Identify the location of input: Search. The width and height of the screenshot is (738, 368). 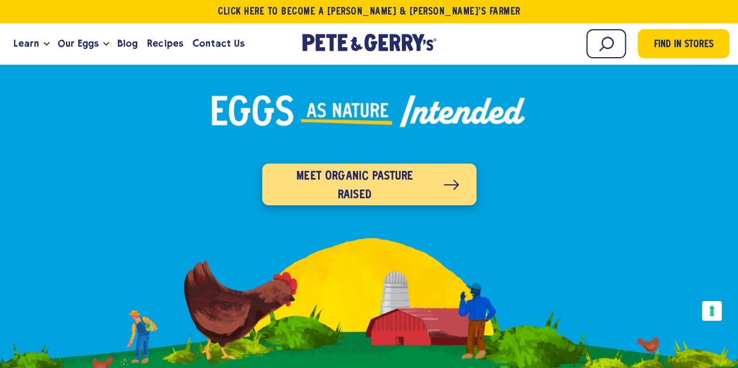
(606, 44).